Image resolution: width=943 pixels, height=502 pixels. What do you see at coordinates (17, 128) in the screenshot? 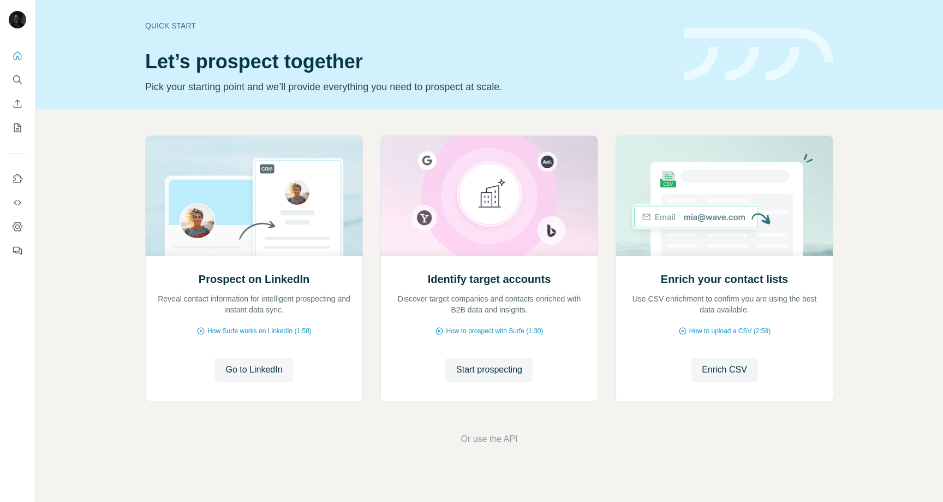
I see `button: My lists` at bounding box center [17, 128].